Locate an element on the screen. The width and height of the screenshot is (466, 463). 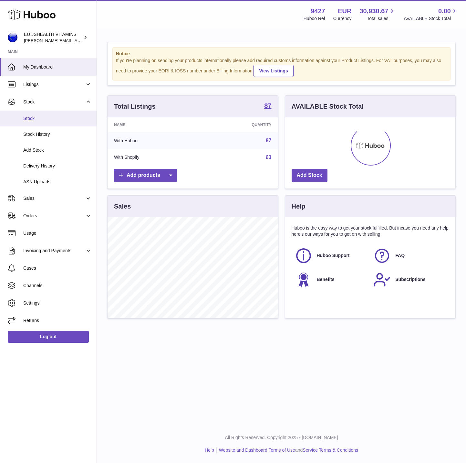
span: Sales is located at coordinates (54, 198).